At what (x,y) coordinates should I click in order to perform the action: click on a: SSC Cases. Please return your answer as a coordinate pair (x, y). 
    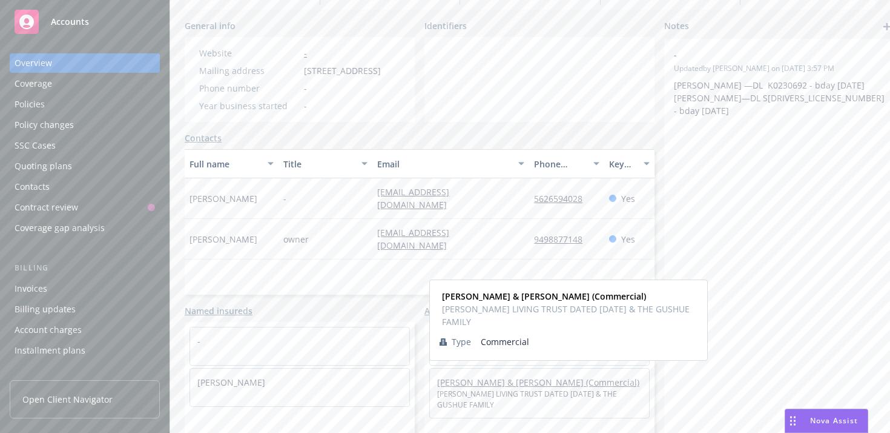
    Looking at the image, I should click on (85, 145).